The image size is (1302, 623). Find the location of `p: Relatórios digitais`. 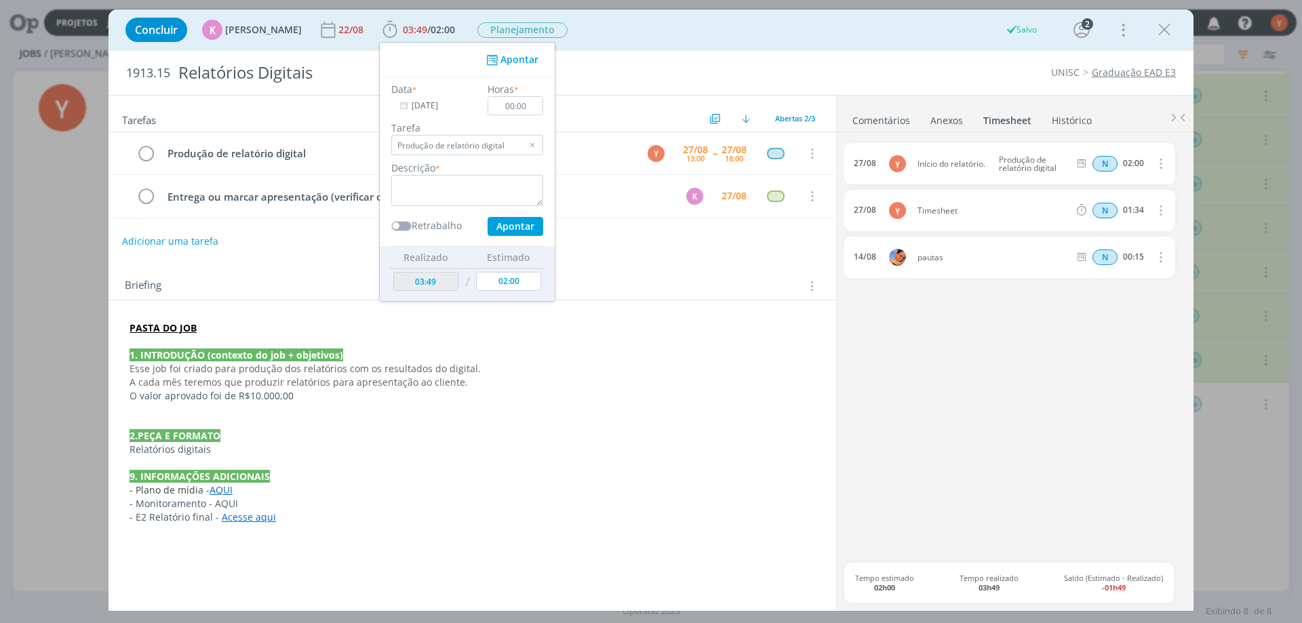

p: Relatórios digitais is located at coordinates (472, 450).